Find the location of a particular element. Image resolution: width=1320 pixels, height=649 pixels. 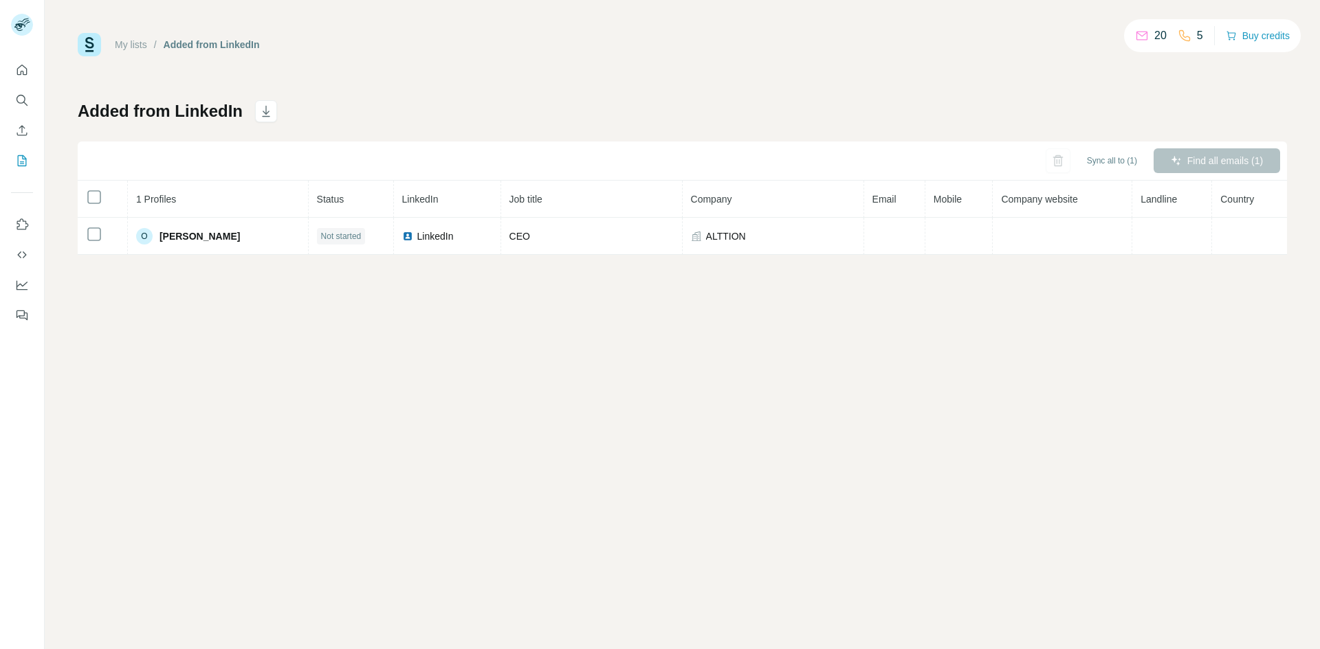

button: Dashboard is located at coordinates (22, 285).